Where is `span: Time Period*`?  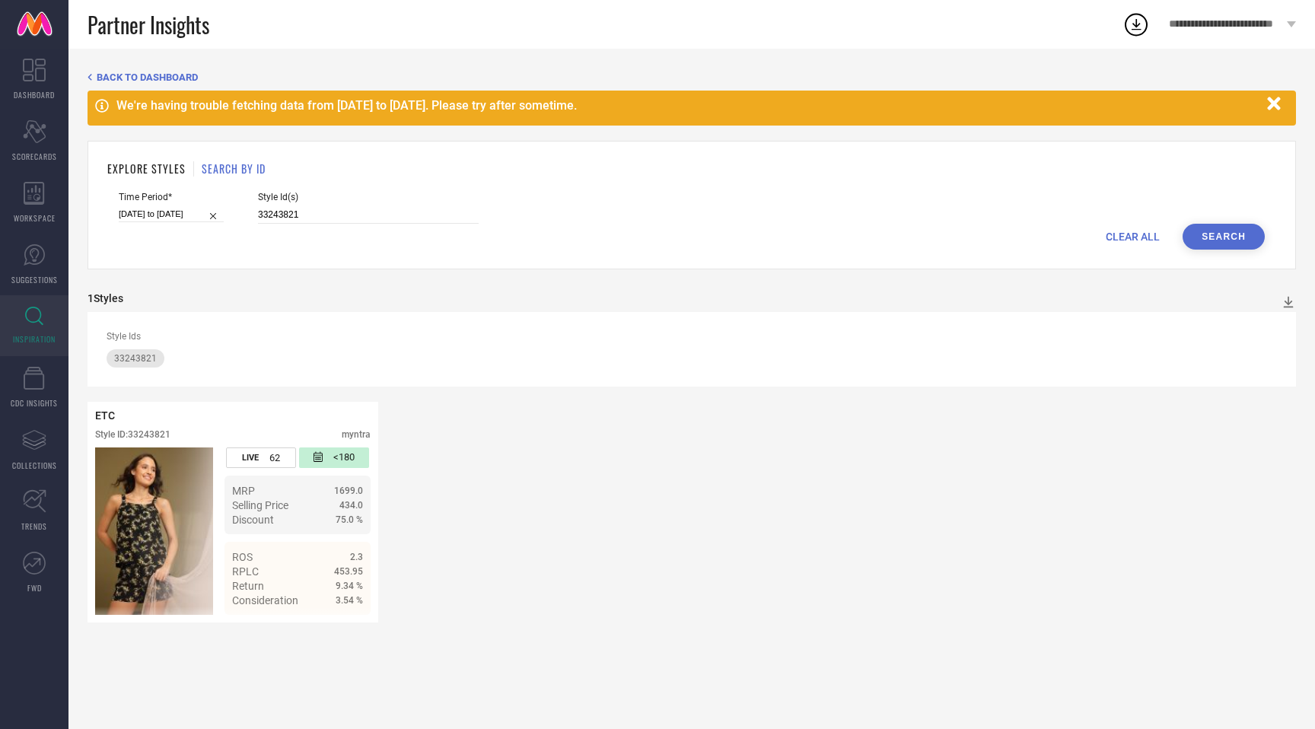
span: Time Period* is located at coordinates (171, 197).